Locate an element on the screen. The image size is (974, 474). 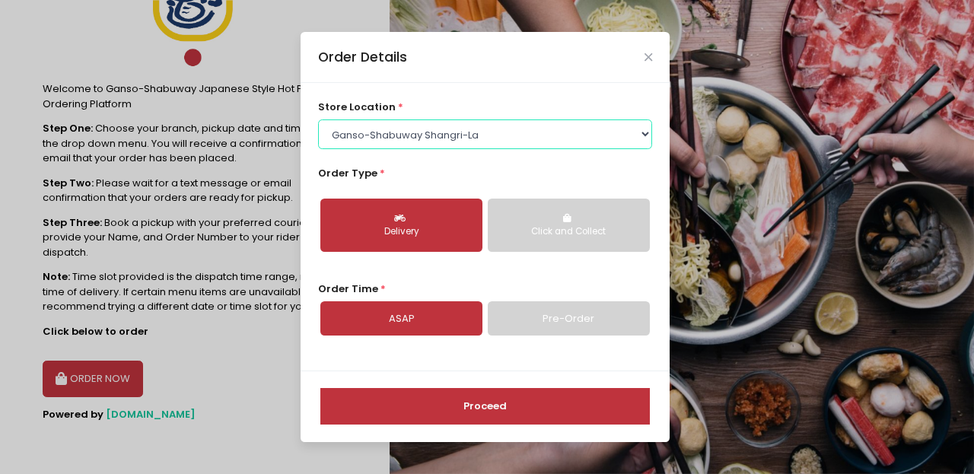
a: Pre-Order is located at coordinates (569, 319).